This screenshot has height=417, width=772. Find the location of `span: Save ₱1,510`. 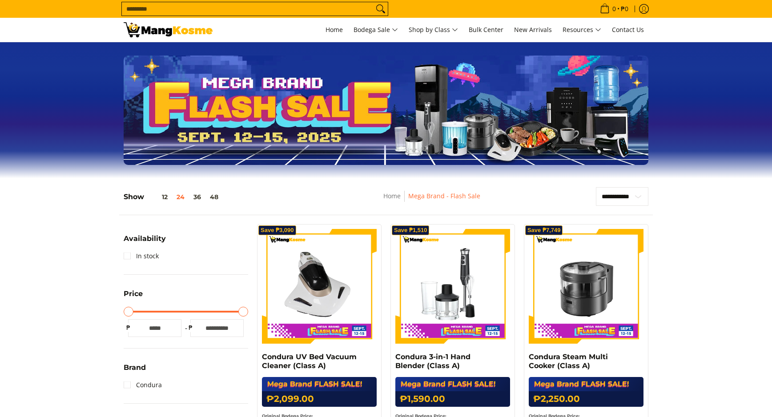

span: Save ₱1,510 is located at coordinates (410, 230).